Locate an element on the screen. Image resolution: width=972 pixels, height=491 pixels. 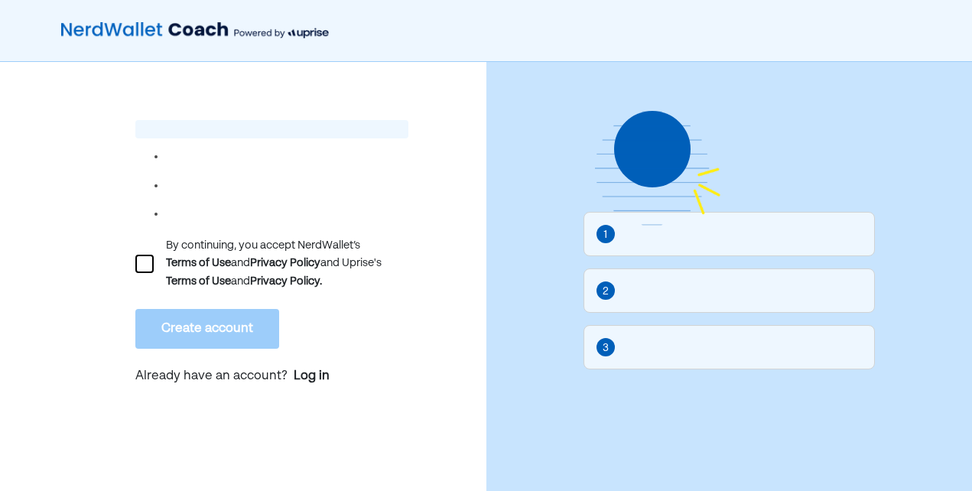
div: Privacy Policy. is located at coordinates (286, 281).